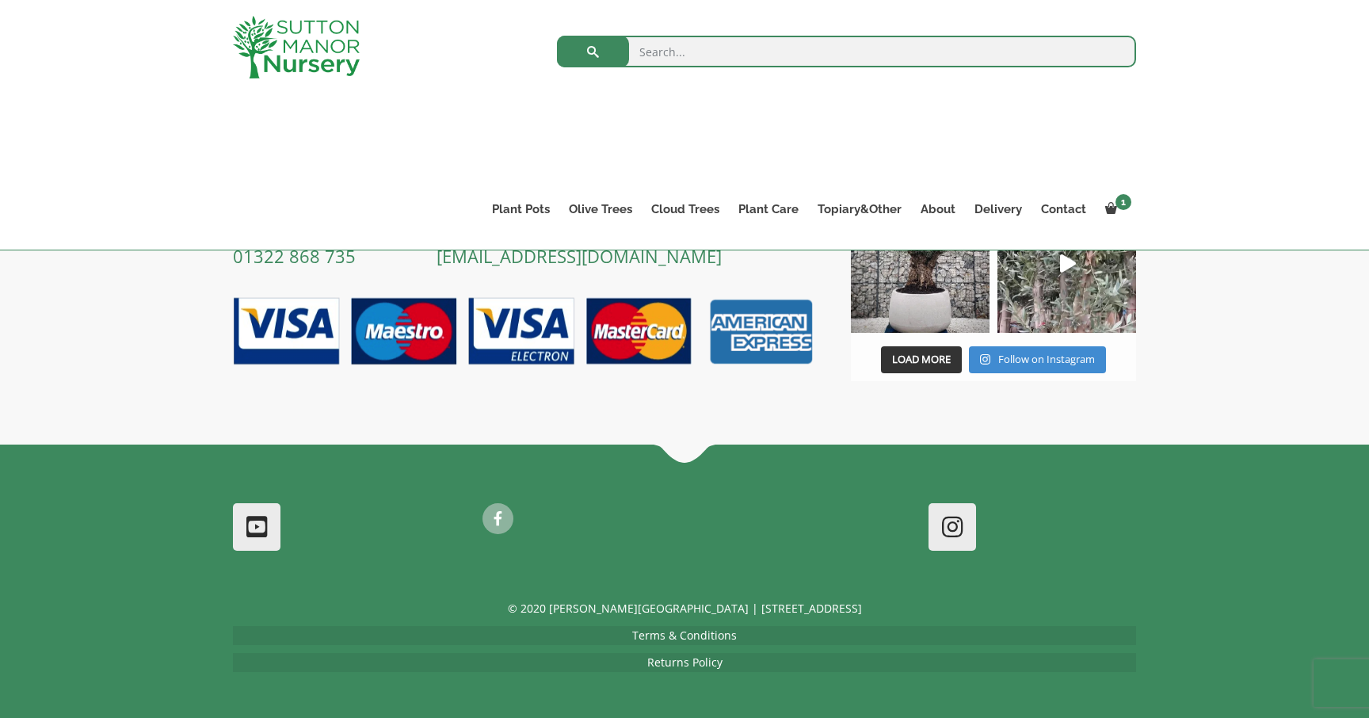 This screenshot has width=1369, height=718. I want to click on img: logo, so click(296, 47).